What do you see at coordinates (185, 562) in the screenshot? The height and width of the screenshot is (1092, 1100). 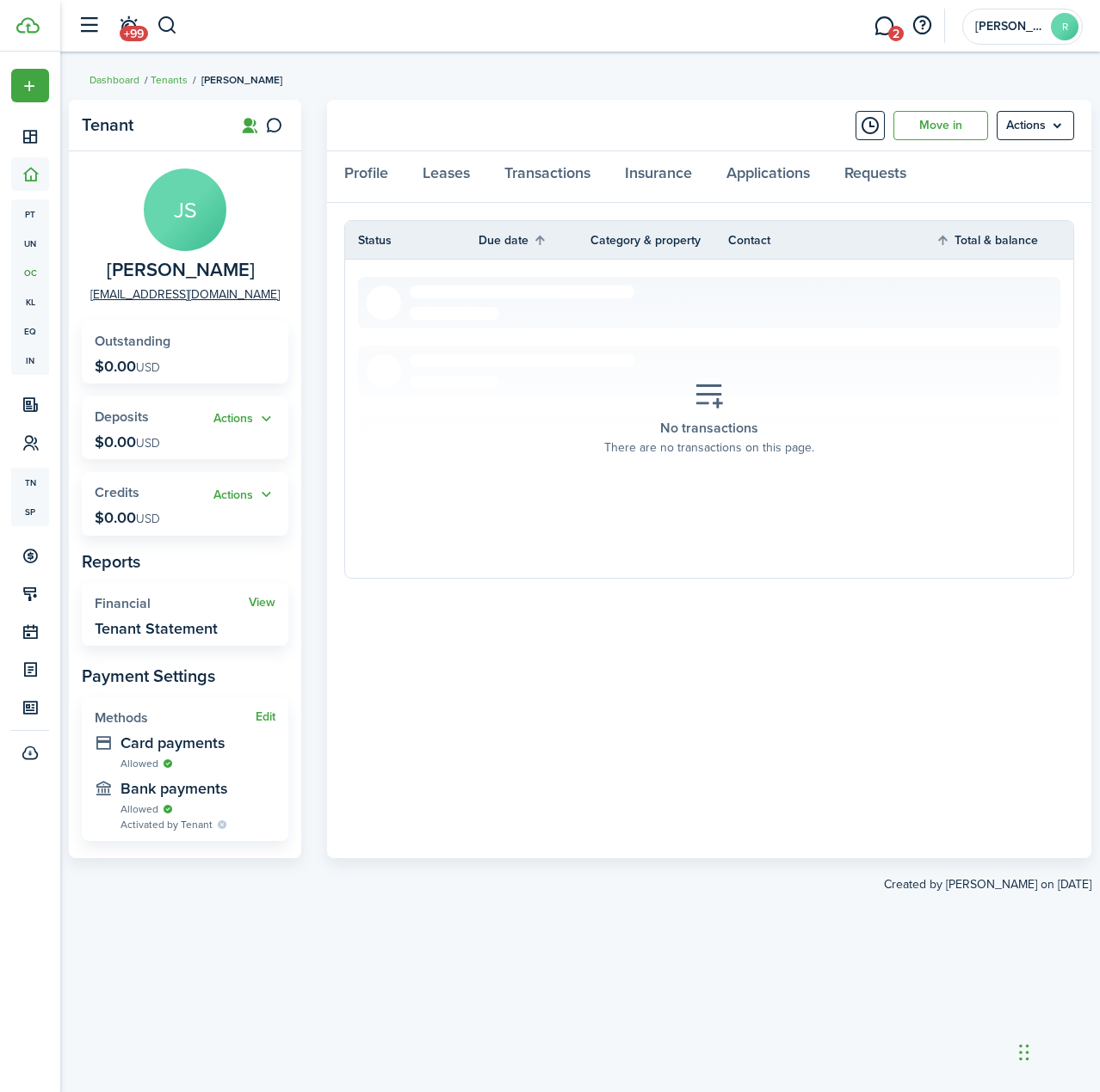 I see `panel-main-subtitle: Reports` at bounding box center [185, 562].